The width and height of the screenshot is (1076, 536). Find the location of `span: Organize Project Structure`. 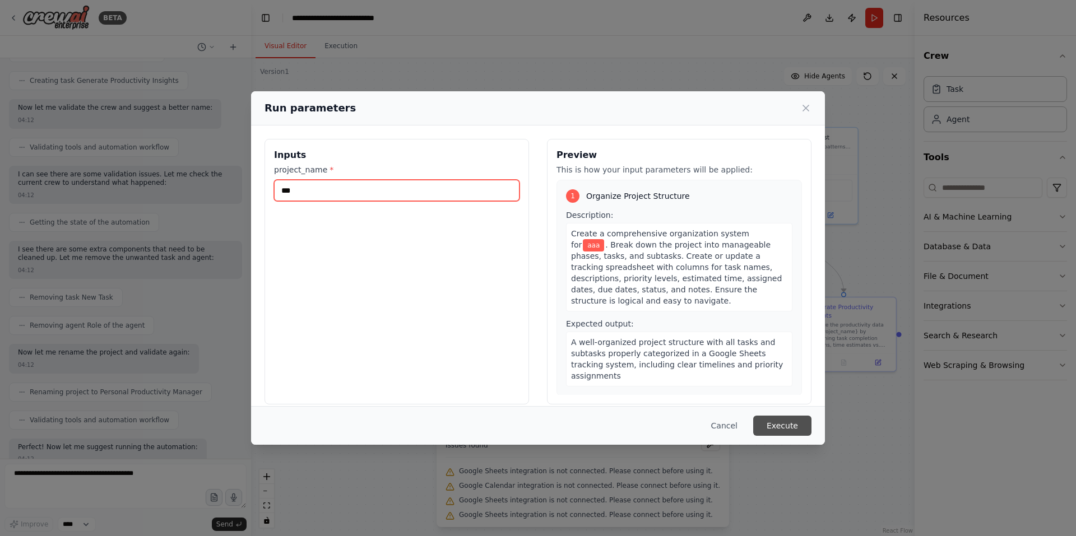

span: Organize Project Structure is located at coordinates (638, 196).